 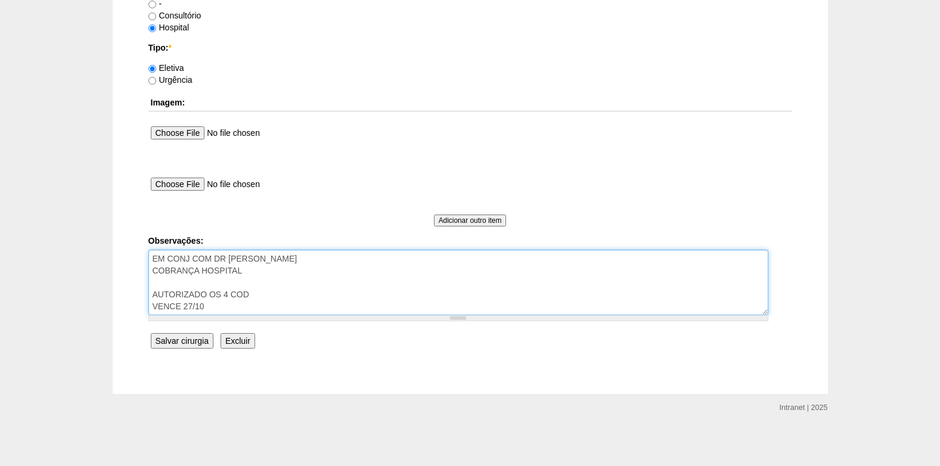 I want to click on label: Urgência, so click(x=171, y=80).